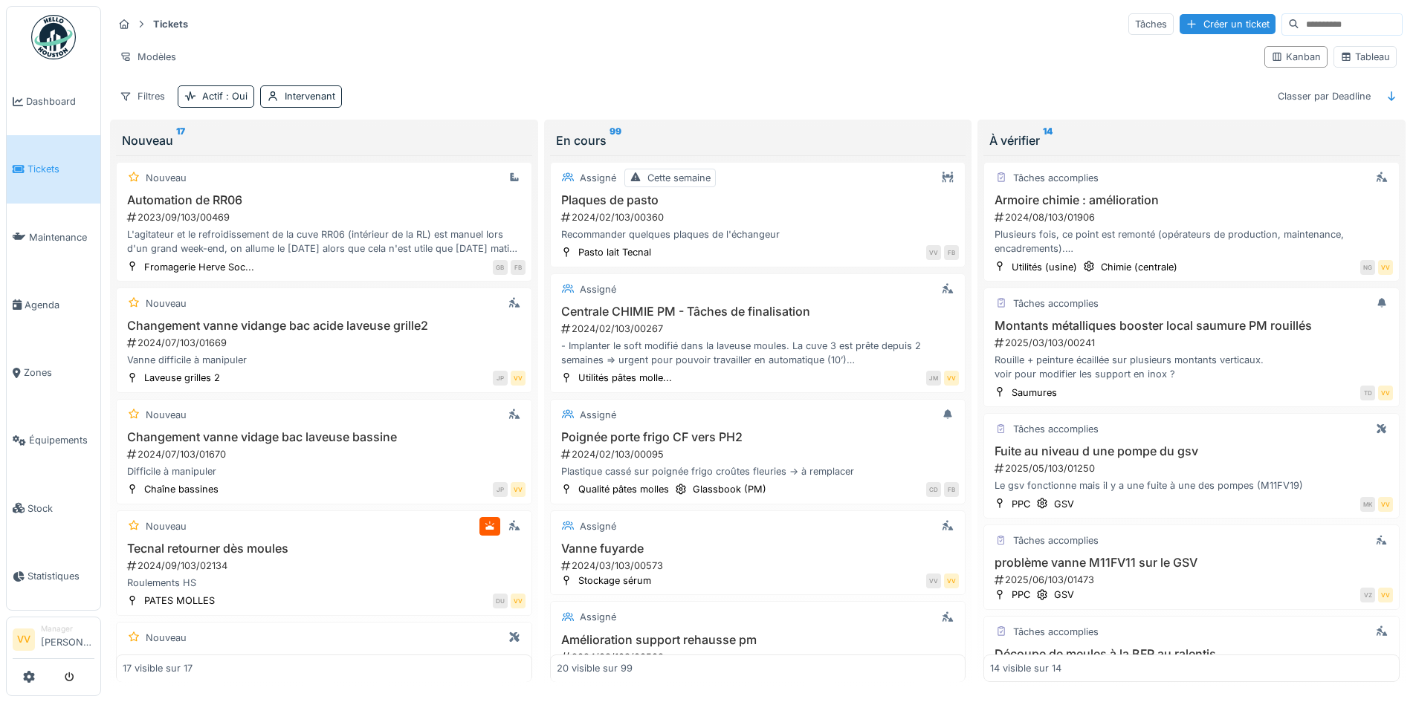 This screenshot has width=1416, height=702. Describe the element at coordinates (1192, 654) in the screenshot. I see `h3: Découpe de meules à la BFR au ralentis` at that location.